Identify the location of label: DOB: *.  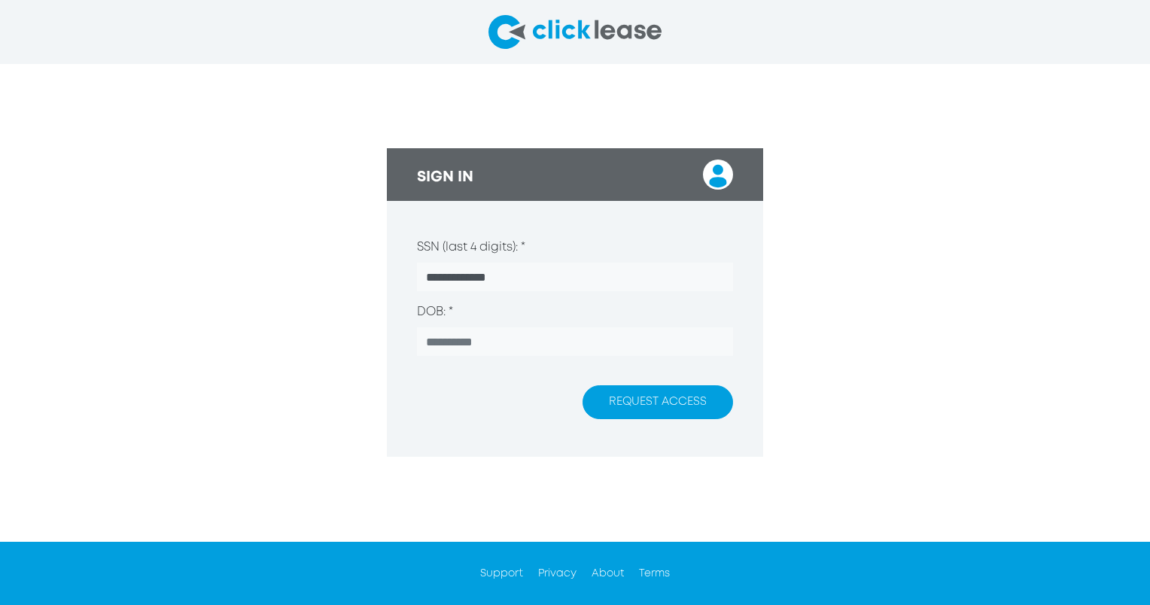
(435, 312).